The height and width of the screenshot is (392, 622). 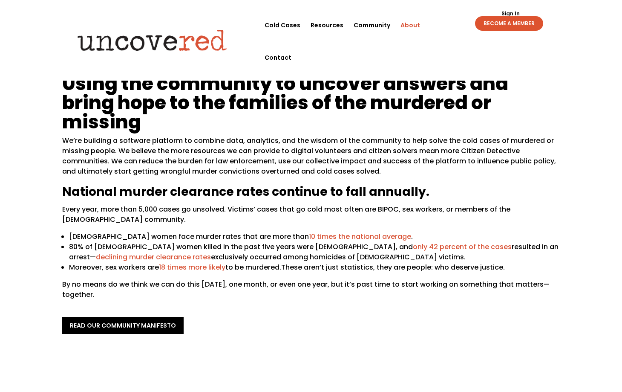 I want to click on span: Moreover, sex workers are to be murdered., so click(x=175, y=267).